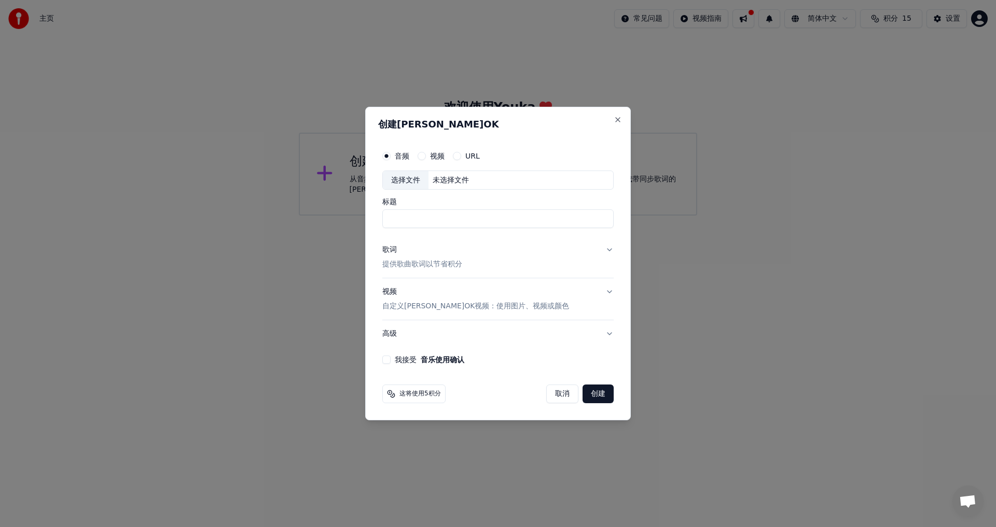 The height and width of the screenshot is (527, 996). What do you see at coordinates (472, 156) in the screenshot?
I see `label: URL` at bounding box center [472, 156].